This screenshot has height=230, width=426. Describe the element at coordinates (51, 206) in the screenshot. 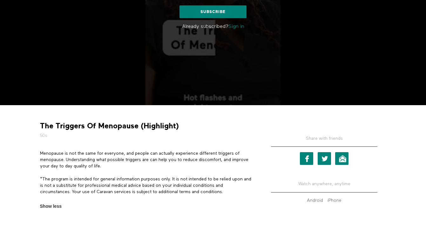

I see `span: Show less` at that location.